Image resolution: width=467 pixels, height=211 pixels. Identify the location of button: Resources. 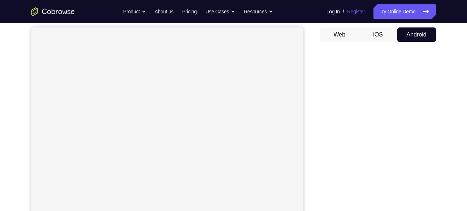
(258, 12).